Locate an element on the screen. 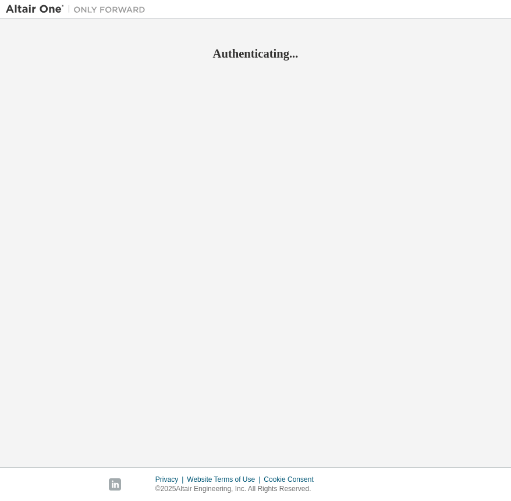 This screenshot has width=511, height=501. div: Cookie Consent is located at coordinates (291, 479).